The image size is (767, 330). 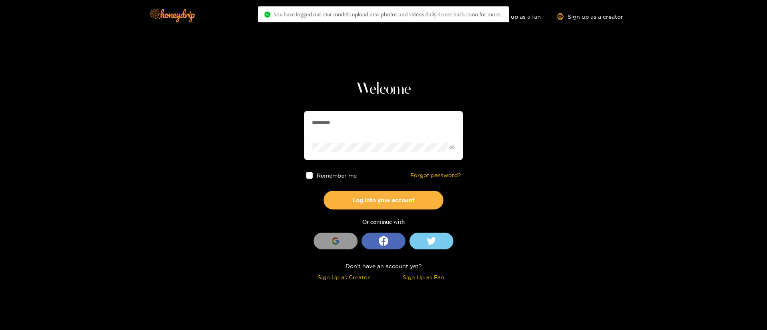 What do you see at coordinates (267, 14) in the screenshot?
I see `span: check-circle` at bounding box center [267, 14].